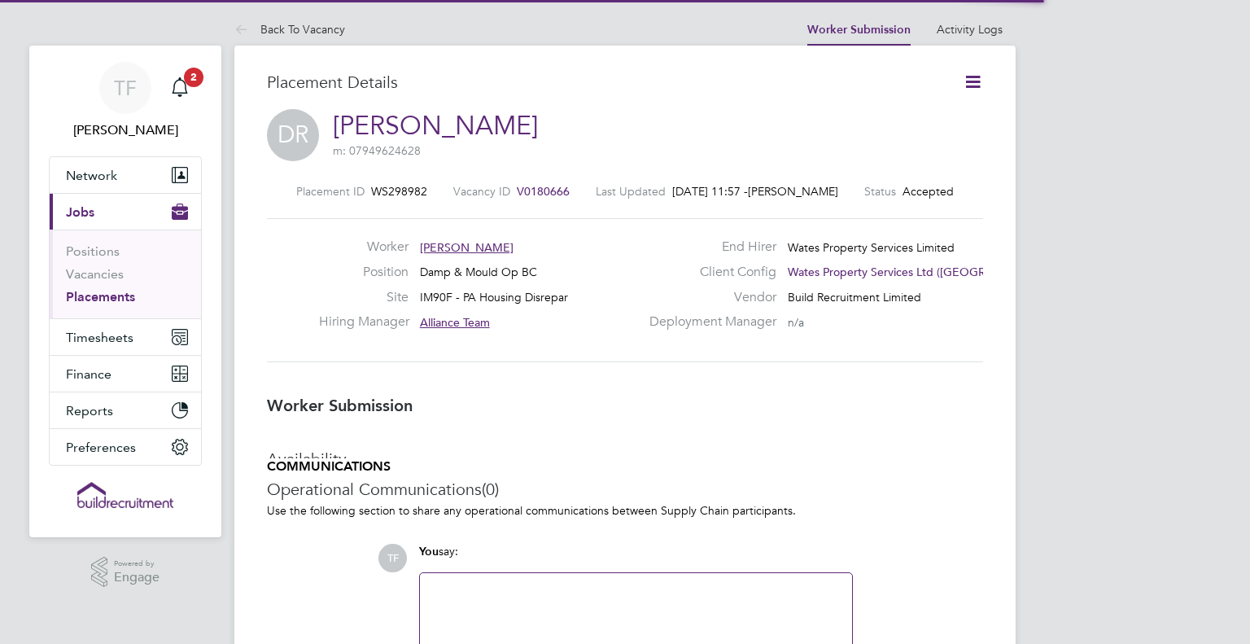 This screenshot has height=644, width=1250. I want to click on span: m: 07949624628, so click(377, 151).